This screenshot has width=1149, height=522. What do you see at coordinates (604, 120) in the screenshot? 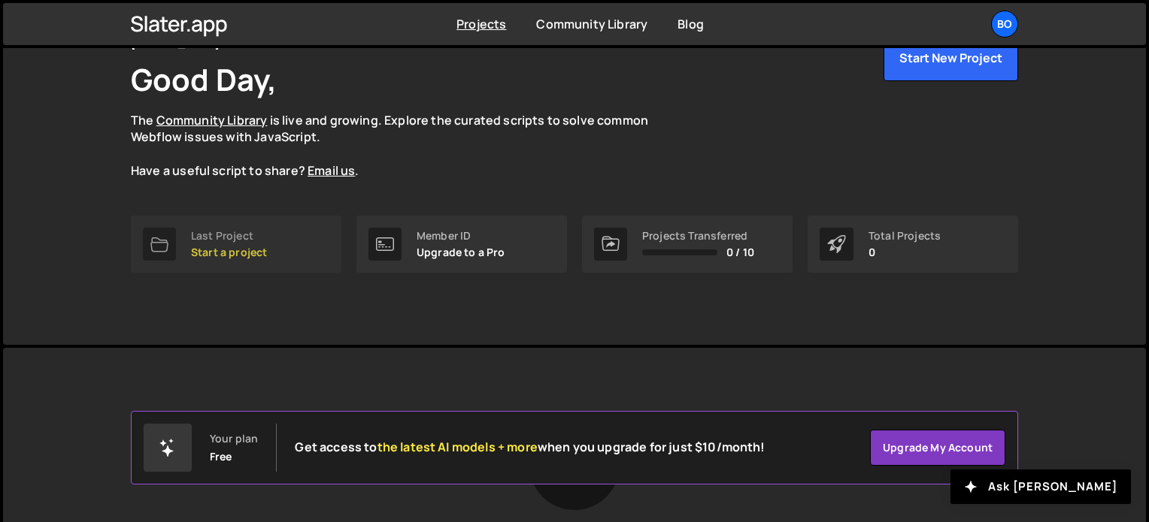
I see `span: co` at bounding box center [604, 120].